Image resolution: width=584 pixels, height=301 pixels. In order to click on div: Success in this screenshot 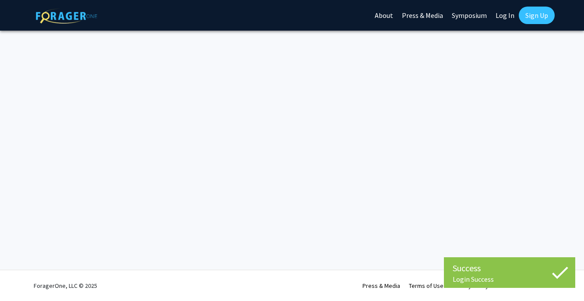, I will do `click(510, 269)`.